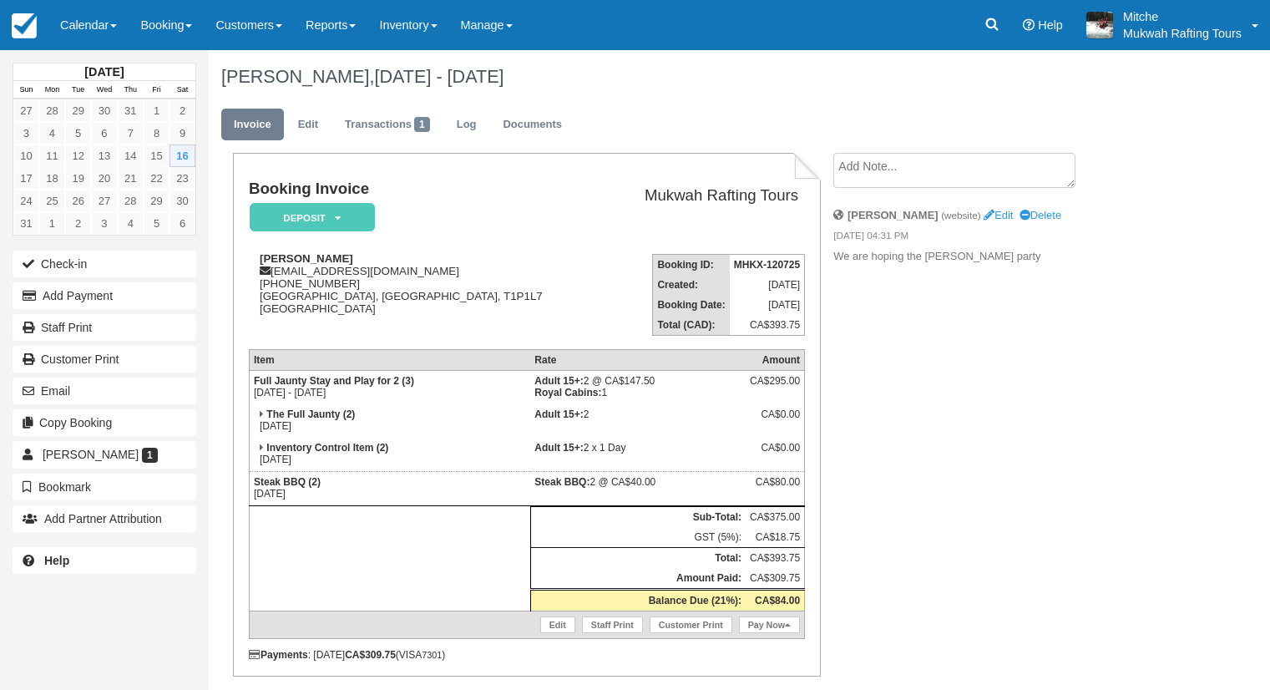  I want to click on th: Sun, so click(26, 90).